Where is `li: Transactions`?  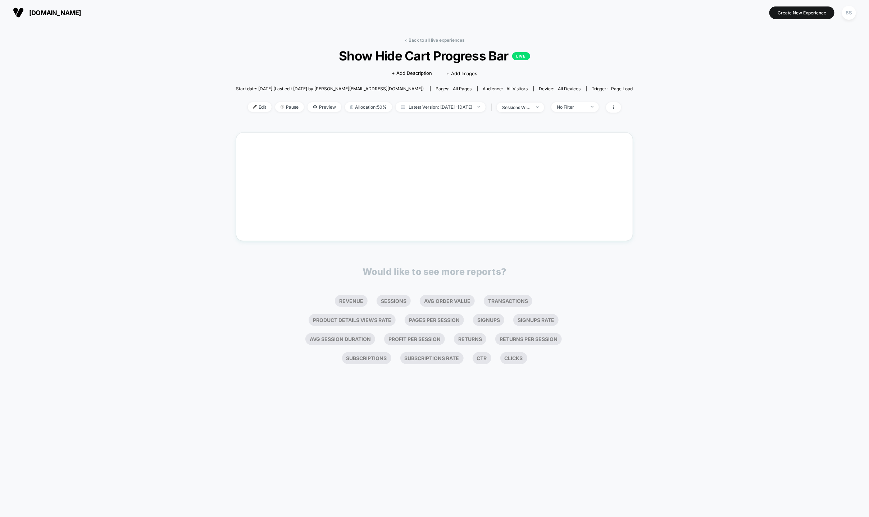 li: Transactions is located at coordinates (508, 301).